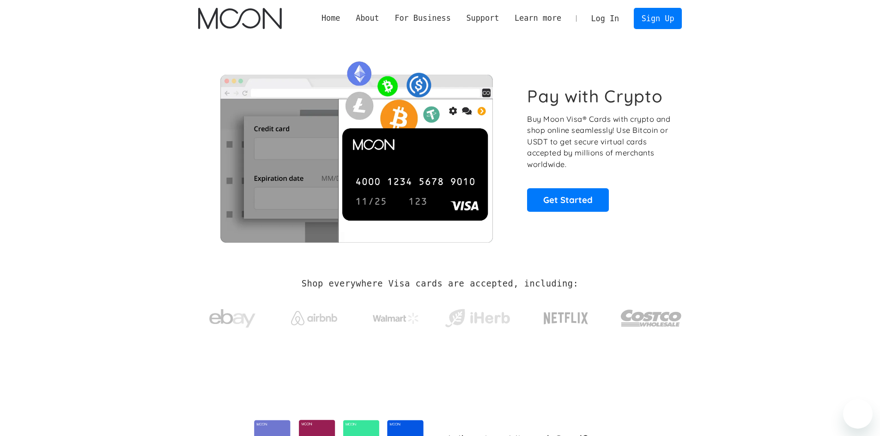 The height and width of the screenshot is (436, 880). Describe the element at coordinates (232, 319) in the screenshot. I see `img: ebay` at that location.